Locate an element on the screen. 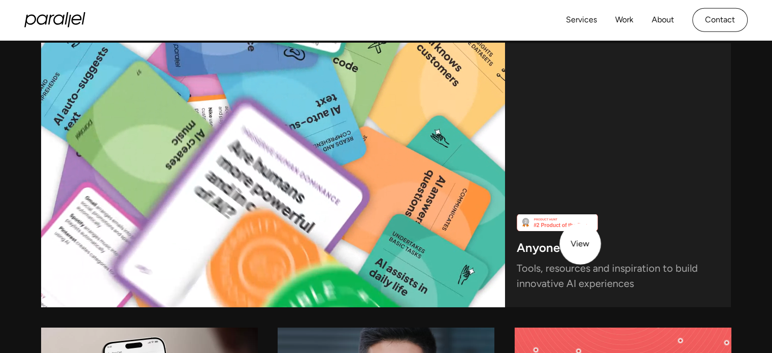 This screenshot has height=353, width=772. h3: AnyoneCanAI is located at coordinates (556, 250).